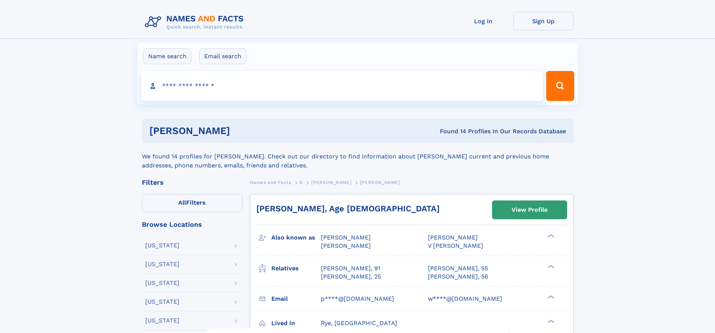 This screenshot has height=333, width=715. What do you see at coordinates (167, 56) in the screenshot?
I see `label: Name search` at bounding box center [167, 56].